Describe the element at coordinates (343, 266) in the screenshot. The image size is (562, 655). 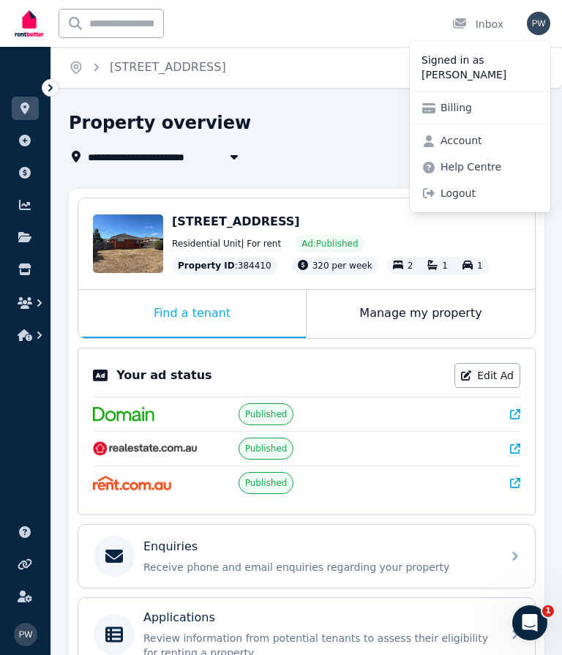
I see `span: 320 per week` at that location.